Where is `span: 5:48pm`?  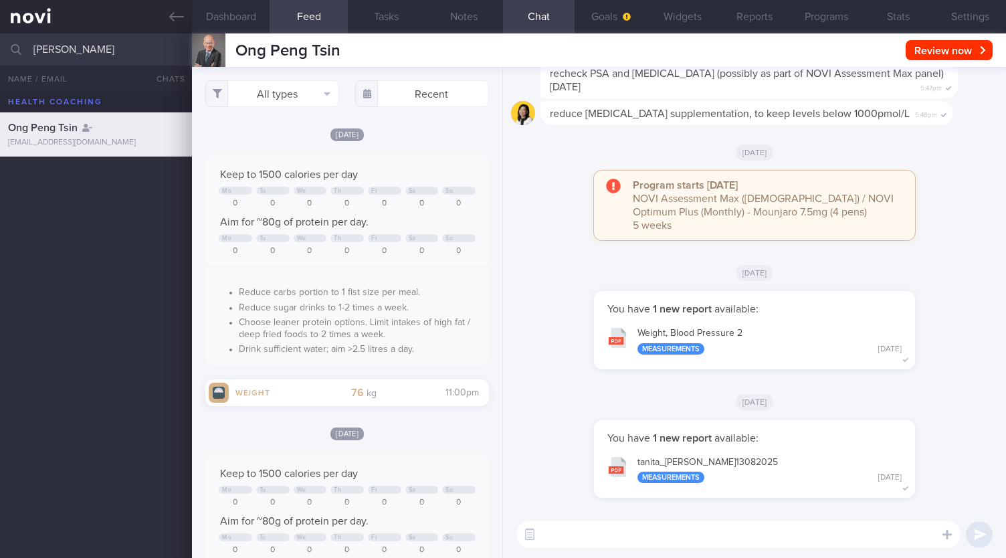 span: 5:48pm is located at coordinates (926, 113).